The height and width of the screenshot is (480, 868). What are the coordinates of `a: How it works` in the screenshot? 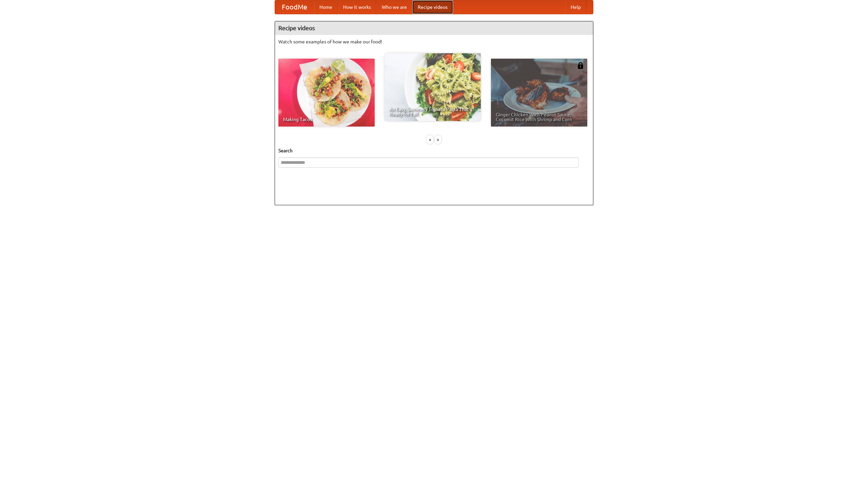 It's located at (357, 7).